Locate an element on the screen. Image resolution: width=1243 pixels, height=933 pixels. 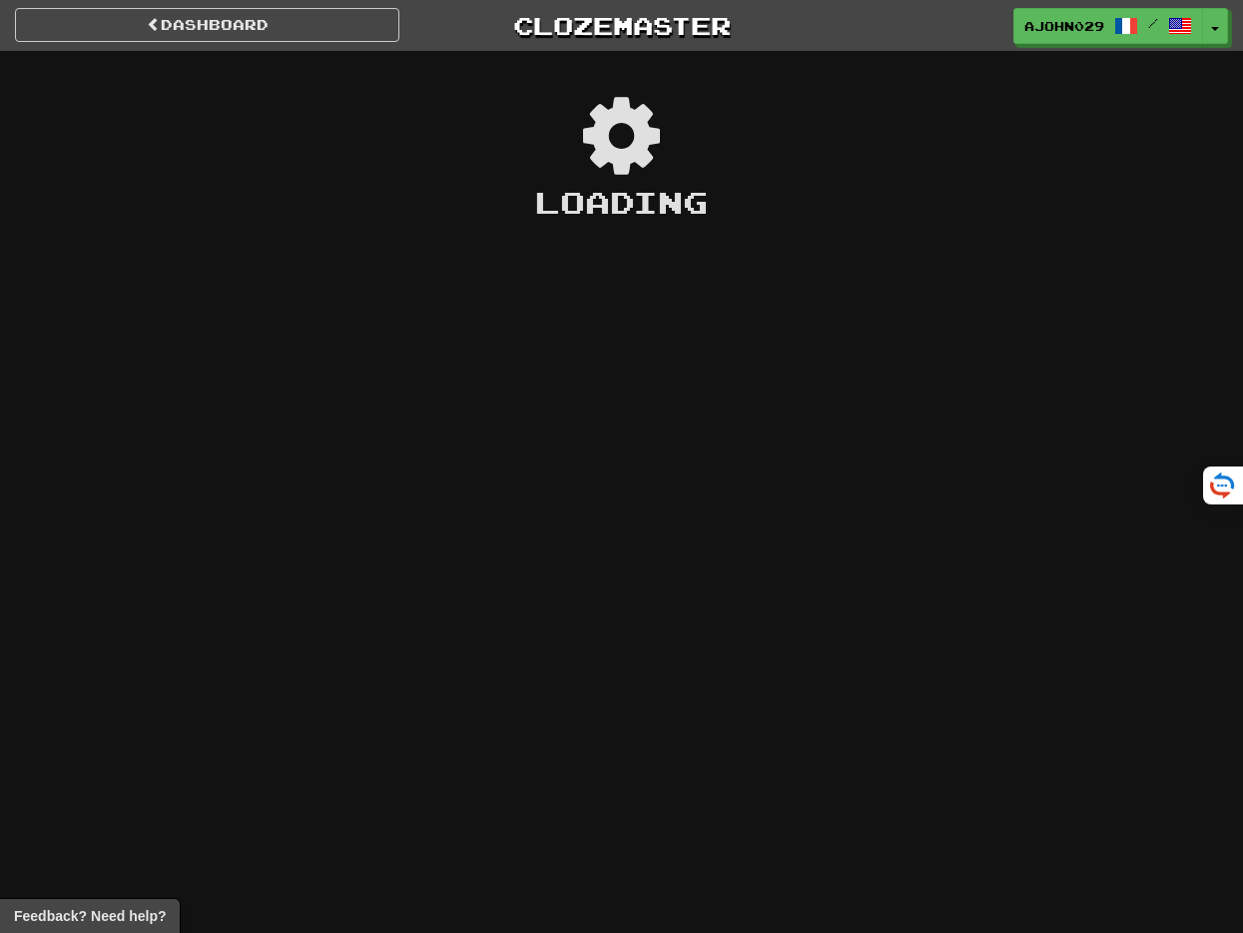
span: Ajohn029 is located at coordinates (1065, 26).